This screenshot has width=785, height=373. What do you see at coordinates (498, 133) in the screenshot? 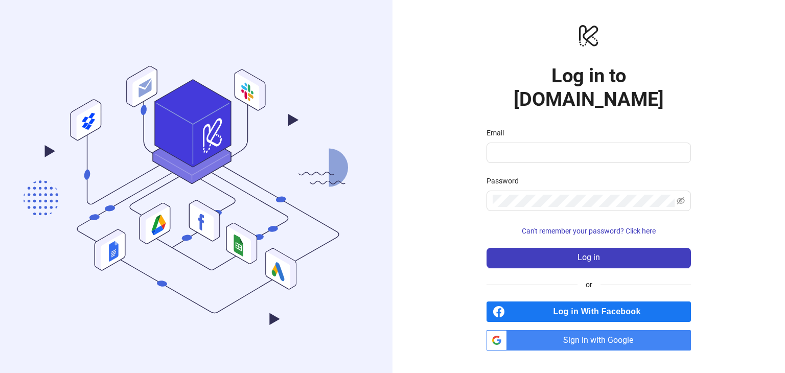
I see `label: Email` at bounding box center [498, 133].